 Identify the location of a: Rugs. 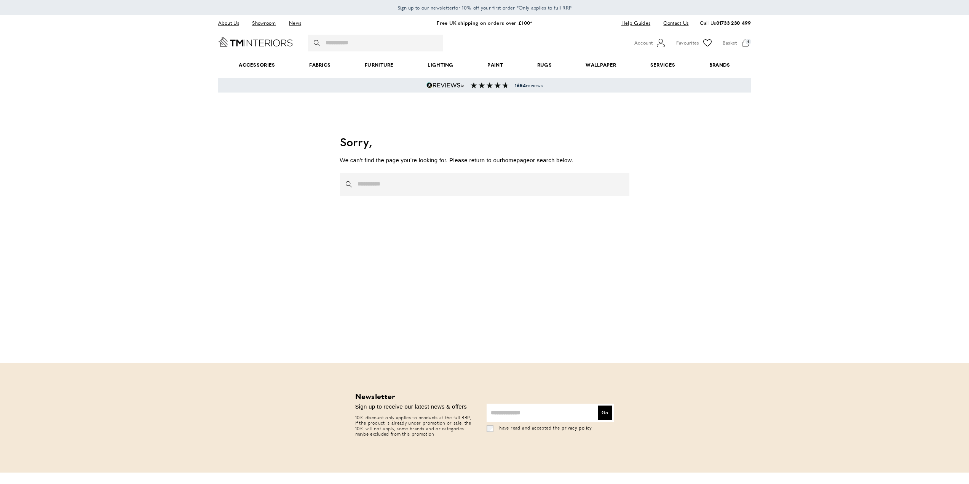
(544, 65).